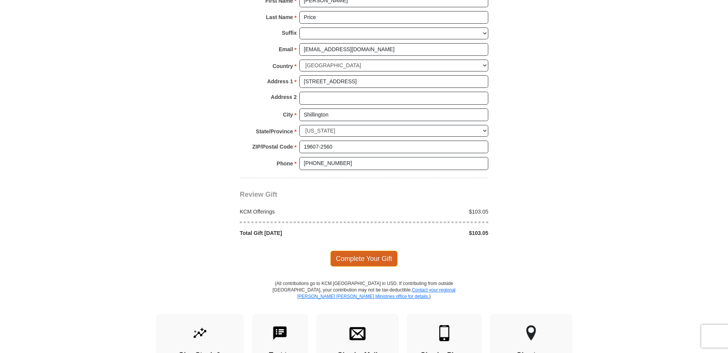 This screenshot has height=353, width=728. What do you see at coordinates (200, 334) in the screenshot?
I see `img: give-by-stock.svg` at bounding box center [200, 334].